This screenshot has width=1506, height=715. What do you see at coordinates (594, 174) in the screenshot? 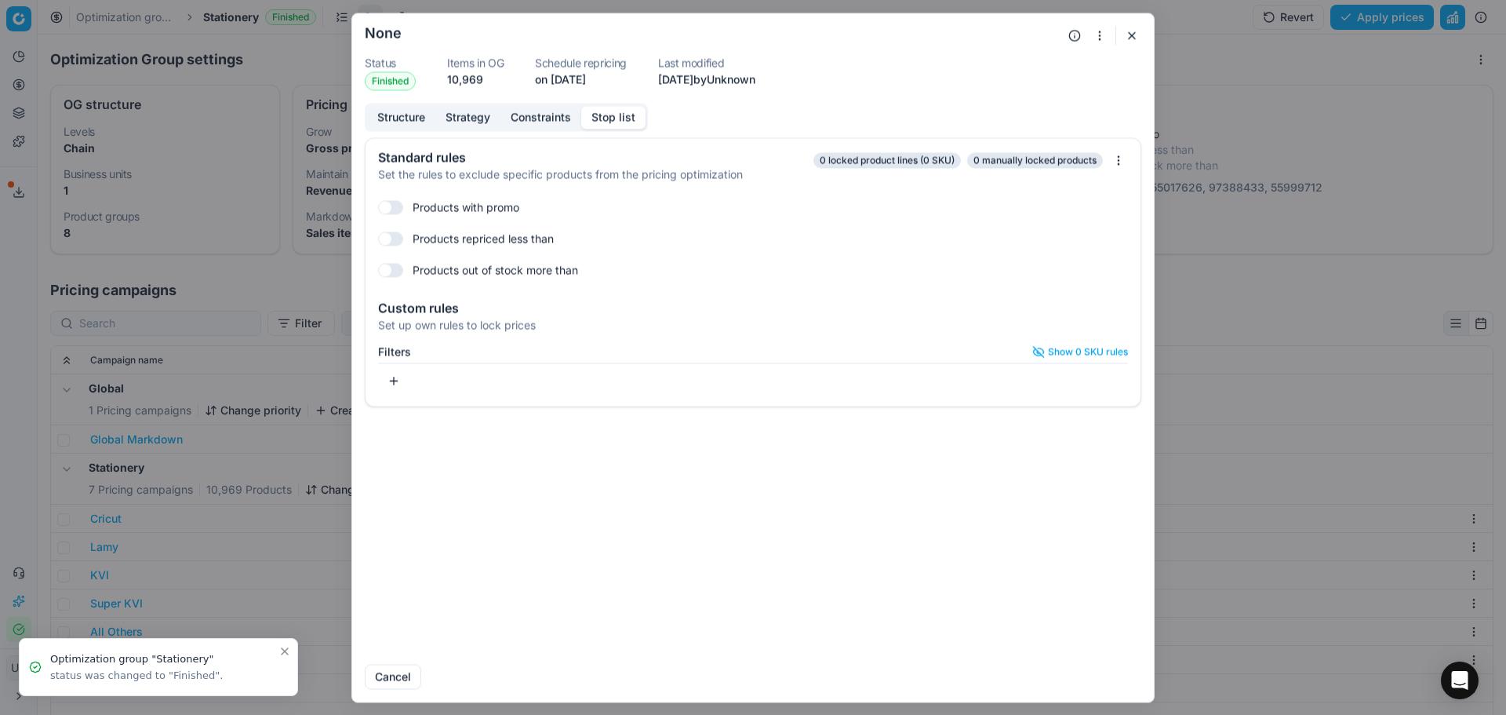
I see `div: Set the rules to exclude specific products from the pricing optimization` at bounding box center [594, 174].